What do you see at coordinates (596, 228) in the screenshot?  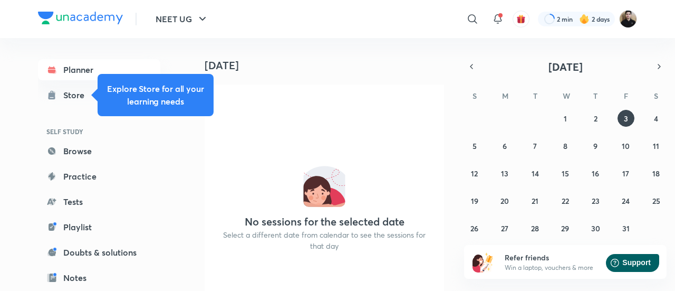 I see `abbr: October 30, 2025` at bounding box center [596, 228].